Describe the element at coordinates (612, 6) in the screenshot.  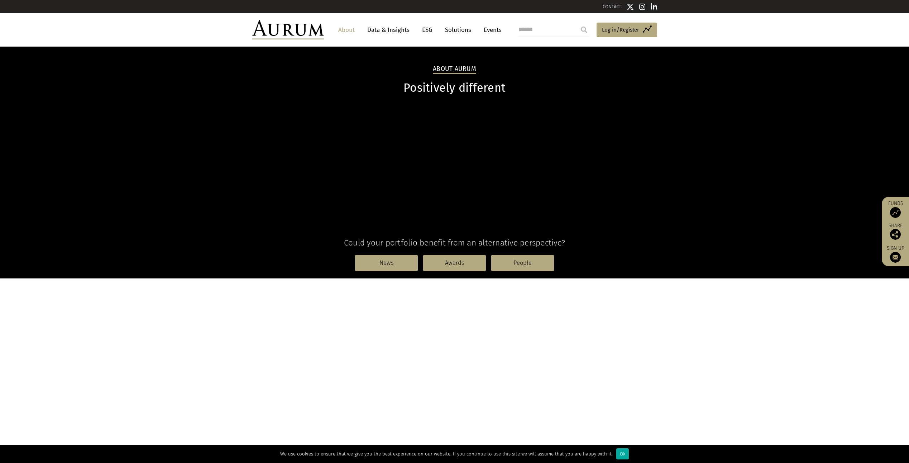
I see `a: CONTACT` at that location.